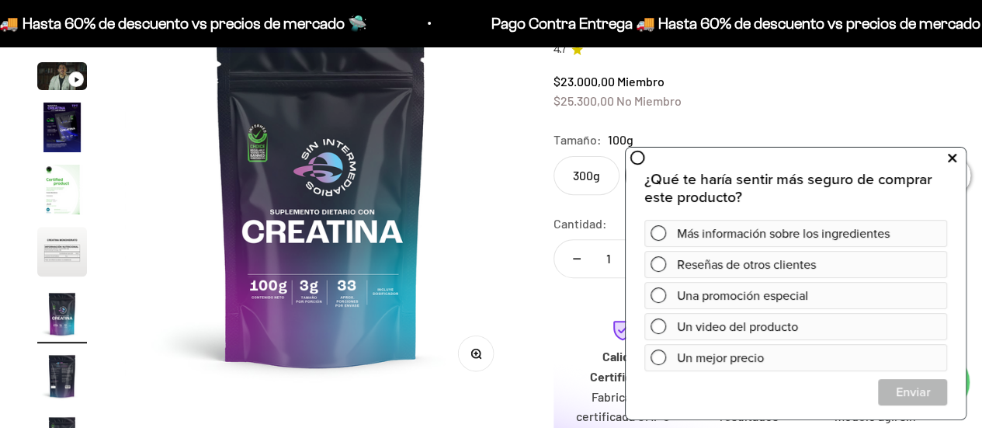  Describe the element at coordinates (641, 81) in the screenshot. I see `span: Miembro` at that location.